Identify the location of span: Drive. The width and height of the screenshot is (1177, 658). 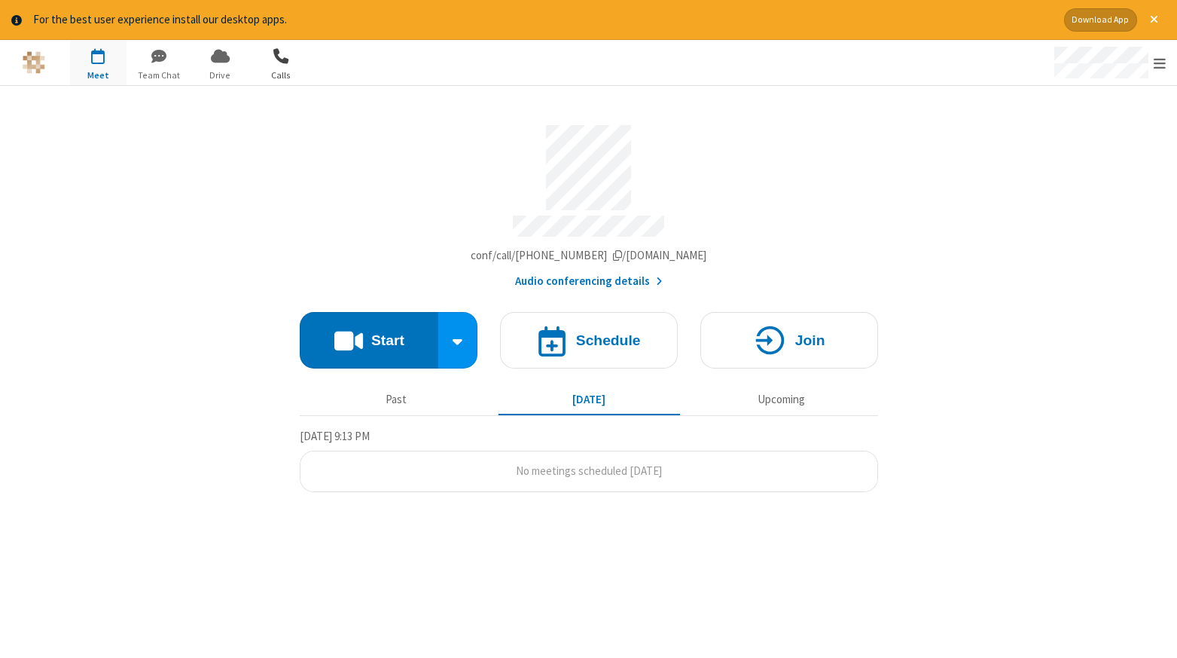
(220, 75).